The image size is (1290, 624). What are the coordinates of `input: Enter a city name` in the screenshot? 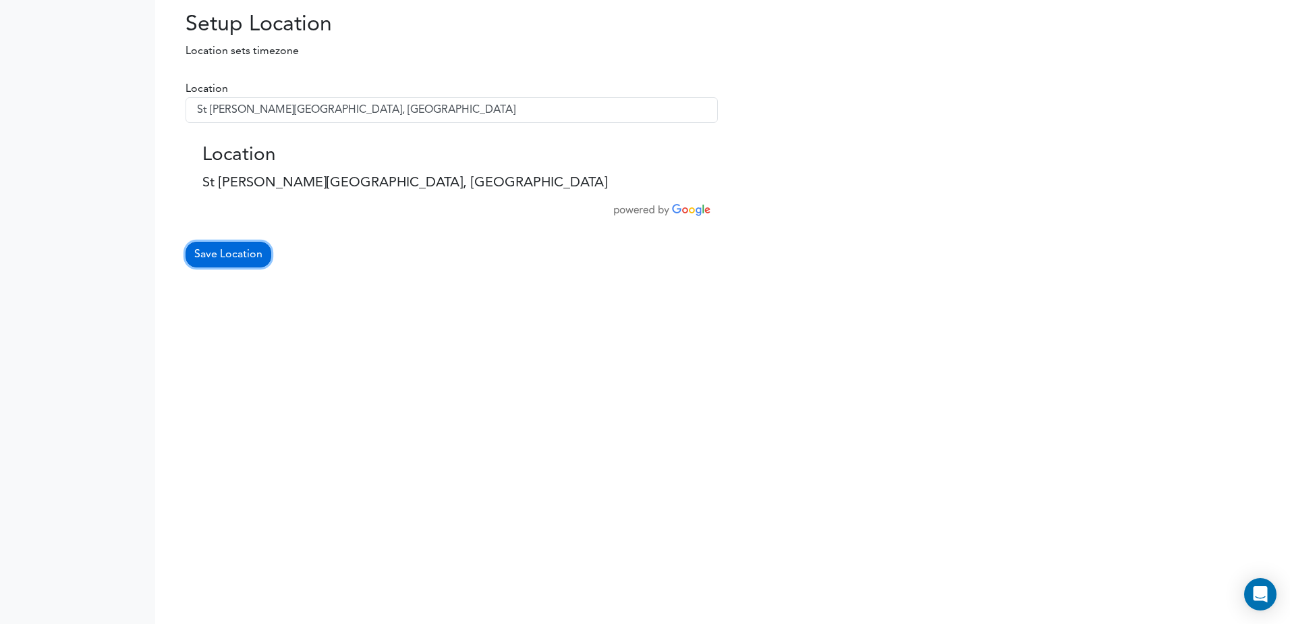 It's located at (451, 110).